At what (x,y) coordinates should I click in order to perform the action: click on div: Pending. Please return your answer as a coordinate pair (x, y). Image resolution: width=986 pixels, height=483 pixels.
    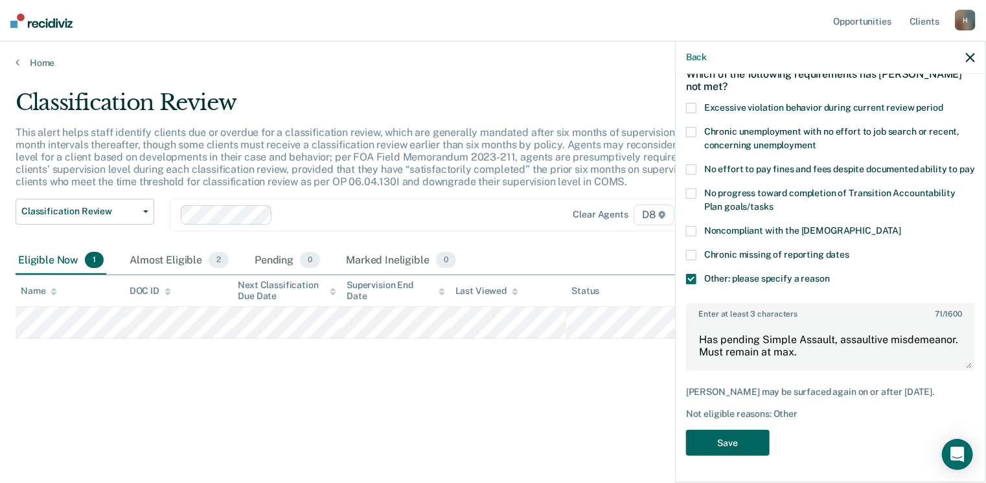
    Looking at the image, I should click on (287, 261).